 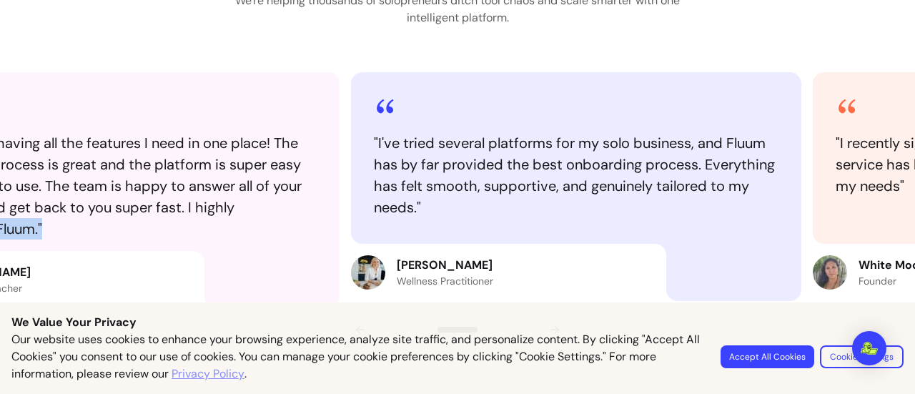 I want to click on p: We Value Your Privacy, so click(x=458, y=323).